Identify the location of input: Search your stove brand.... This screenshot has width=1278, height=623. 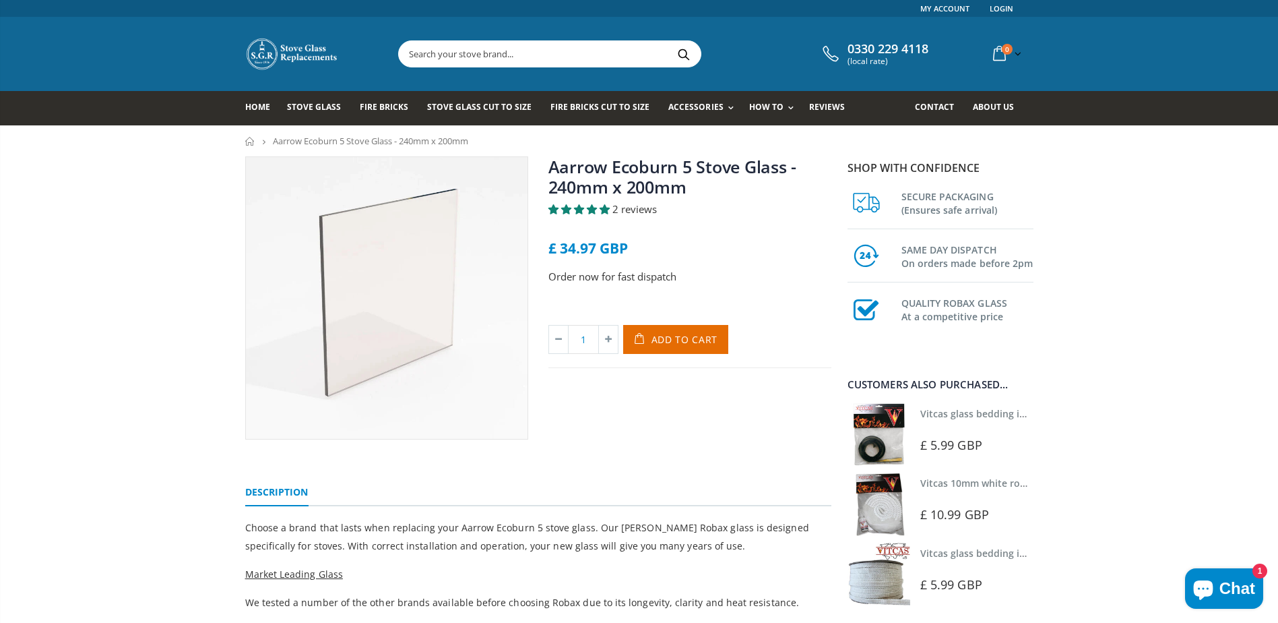
(625, 54).